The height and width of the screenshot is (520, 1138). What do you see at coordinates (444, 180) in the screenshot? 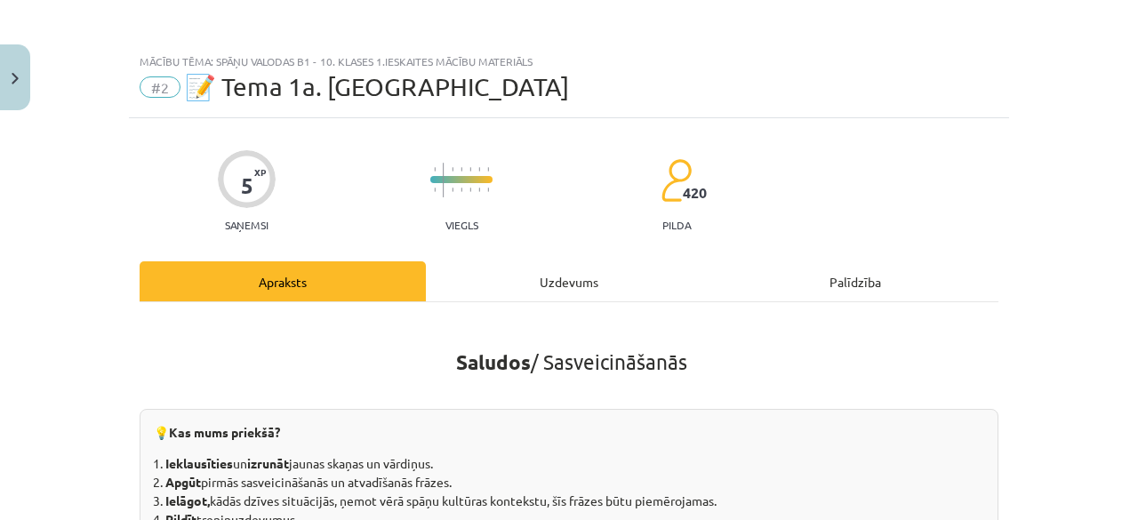
I see `img: icon-long-line-d9ea69661e0d244f92f715978eff75569469978d946b2353a9bb055b3ed8787d.svg` at bounding box center [444, 180].